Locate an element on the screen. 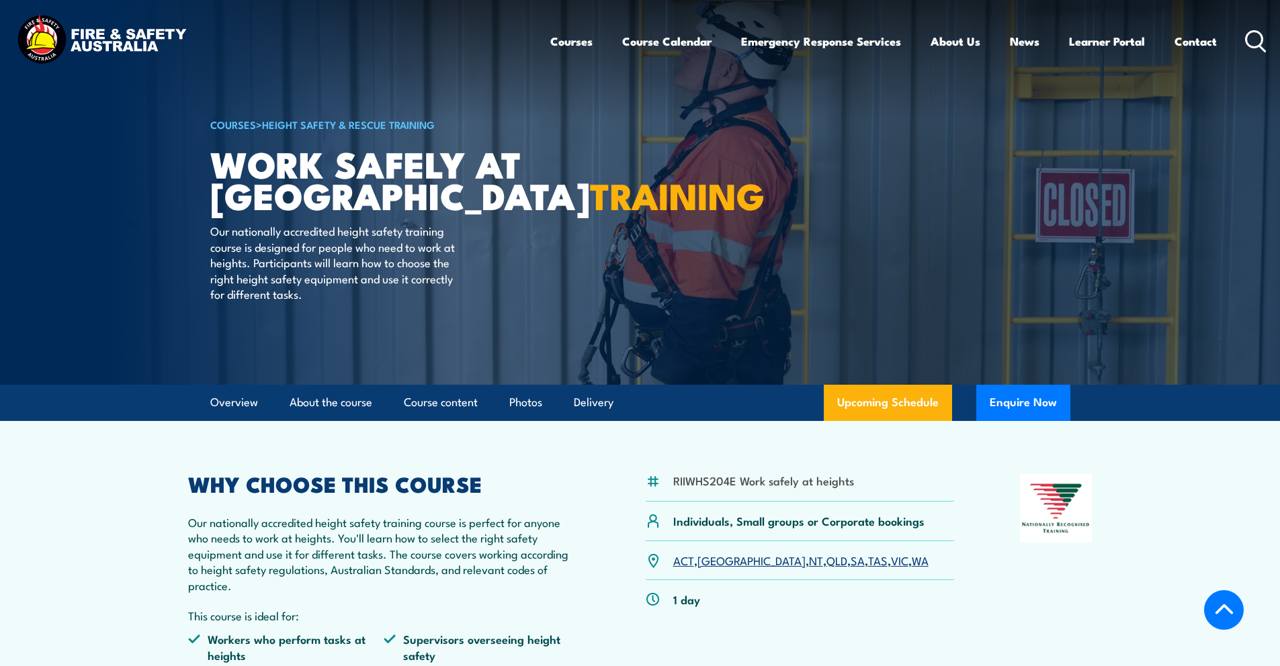 The width and height of the screenshot is (1280, 666). a: ACT is located at coordinates (683, 560).